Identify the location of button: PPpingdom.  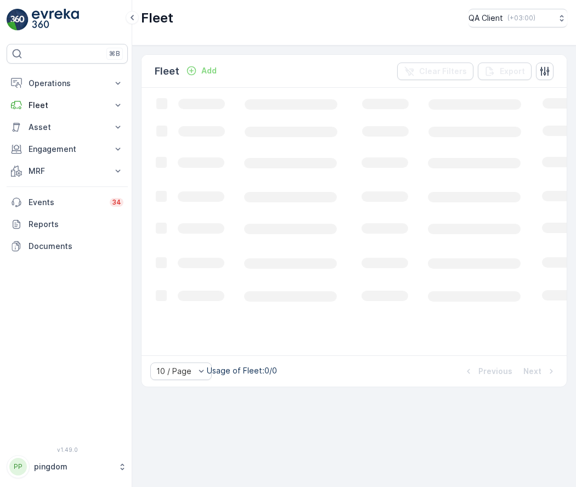
(67, 467).